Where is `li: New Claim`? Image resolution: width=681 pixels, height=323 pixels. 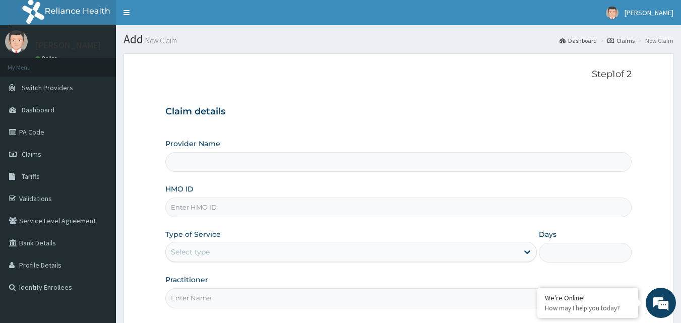 li: New Claim is located at coordinates (654, 40).